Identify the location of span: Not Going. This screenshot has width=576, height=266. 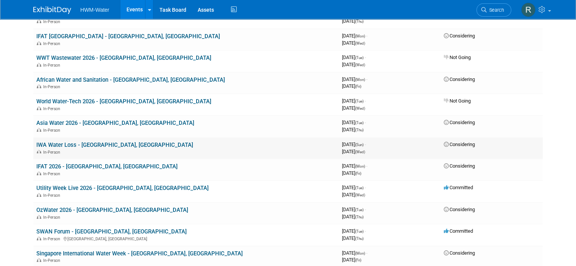
(457, 57).